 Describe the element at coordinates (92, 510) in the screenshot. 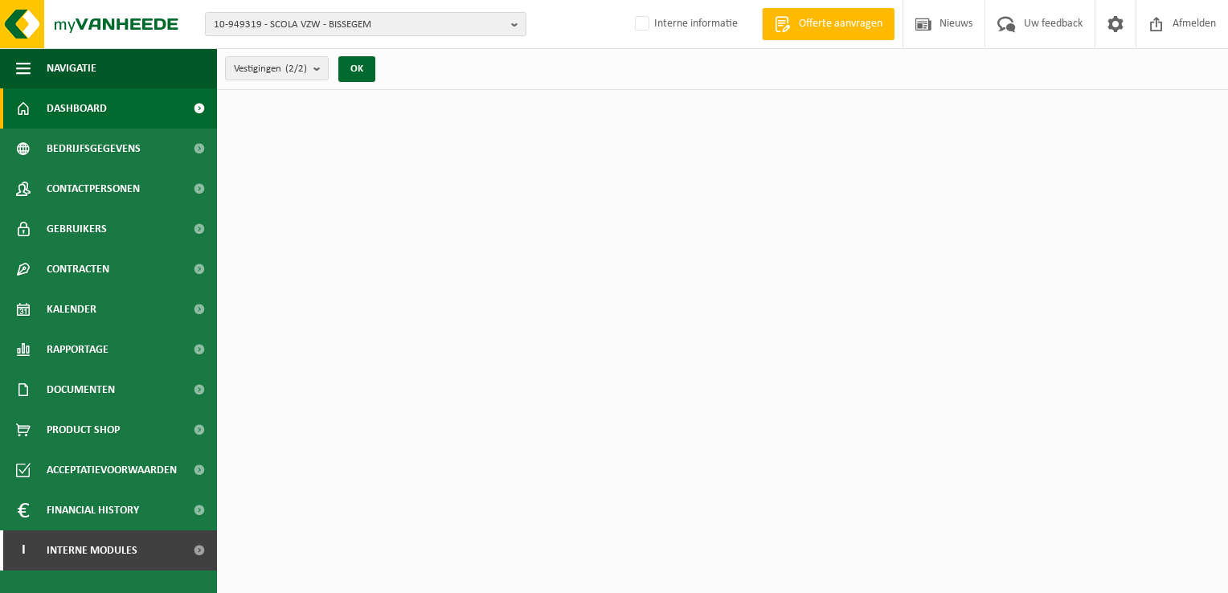

I see `span: Financial History` at that location.